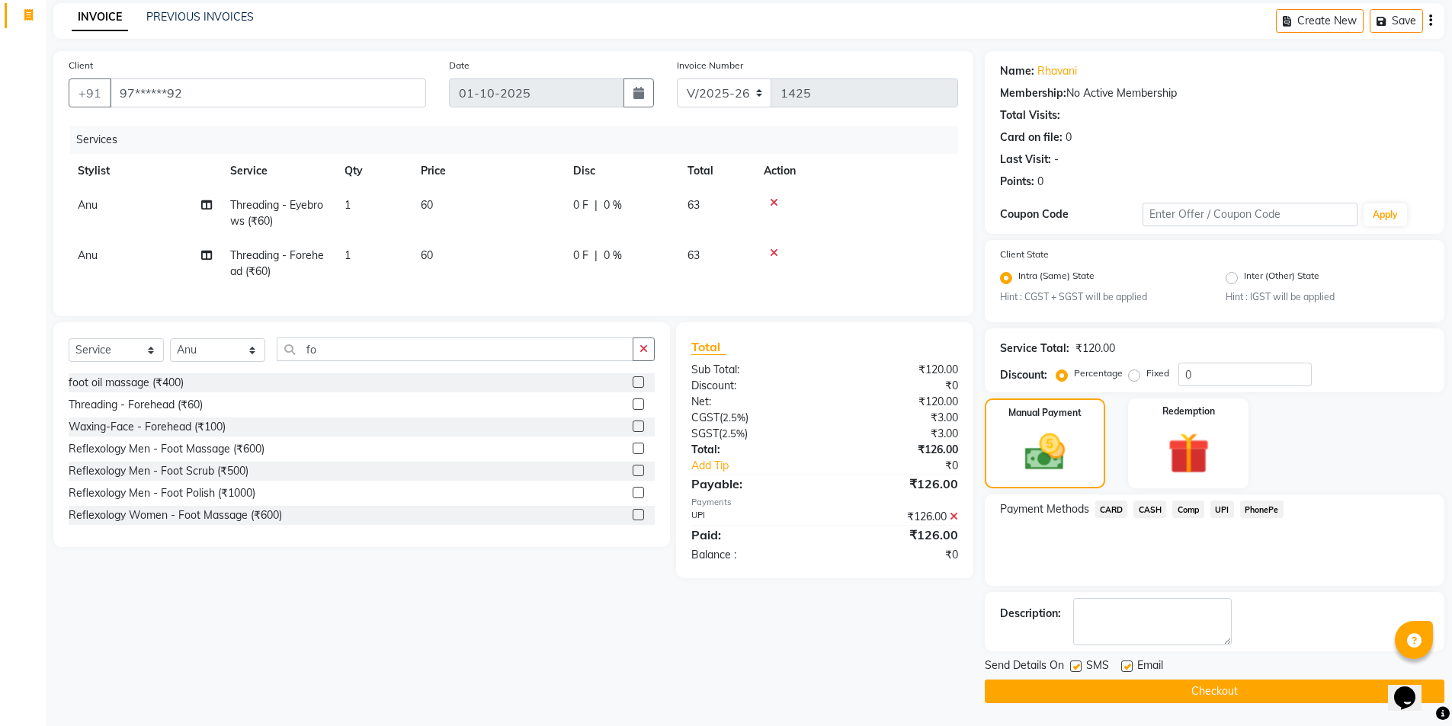 The width and height of the screenshot is (1452, 726). Describe the element at coordinates (1214, 93) in the screenshot. I see `div: No Active Membership` at that location.